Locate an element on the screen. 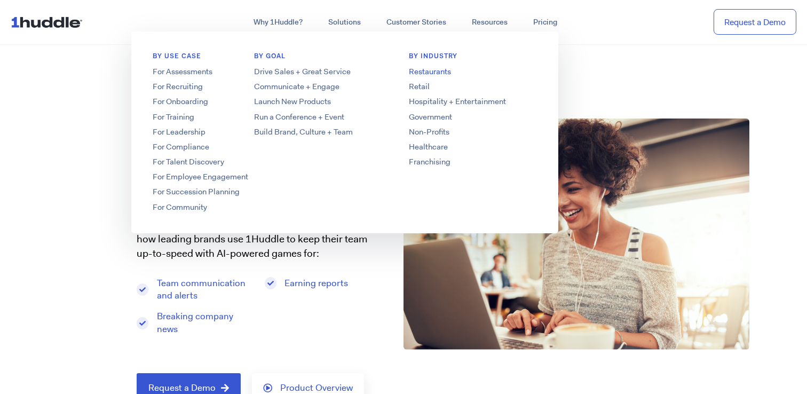  a: Build Brand, Culture + Team is located at coordinates (318, 132).